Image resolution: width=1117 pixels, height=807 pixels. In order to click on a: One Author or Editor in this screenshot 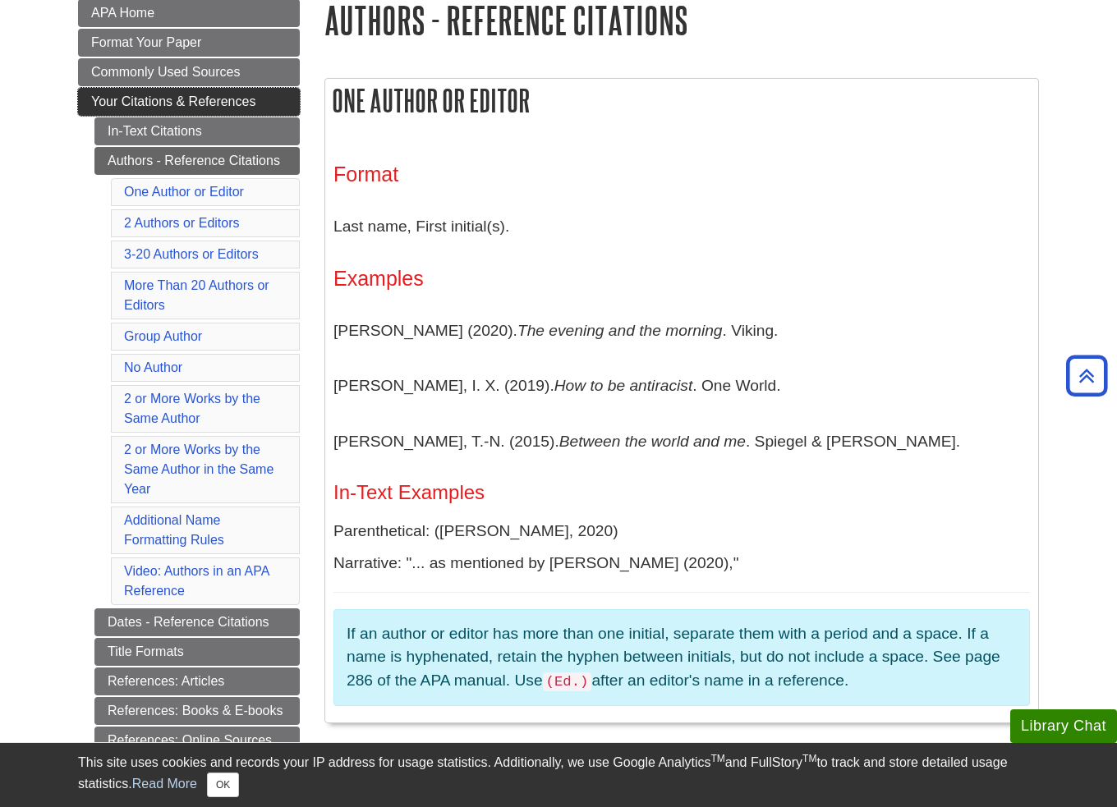, I will do `click(184, 191)`.